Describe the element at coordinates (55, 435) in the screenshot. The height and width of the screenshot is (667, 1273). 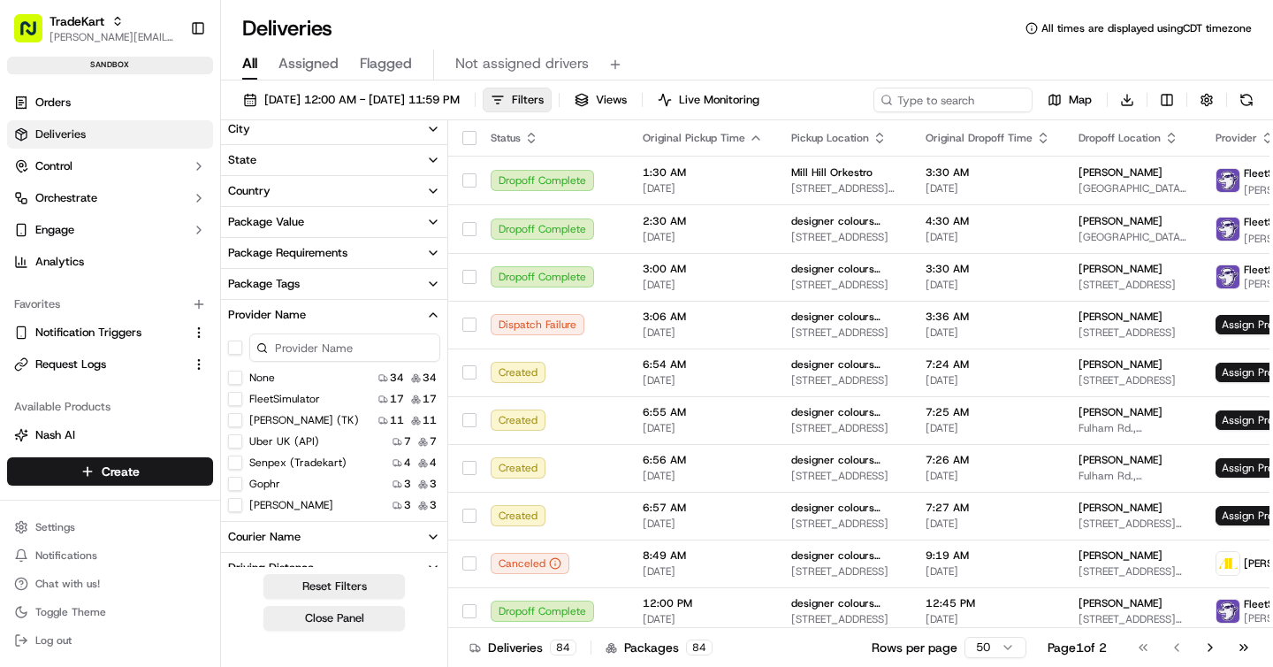
I see `span: Nash AI` at that location.